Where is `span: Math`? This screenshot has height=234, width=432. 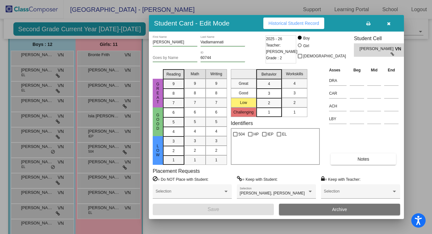 span: Math is located at coordinates (195, 74).